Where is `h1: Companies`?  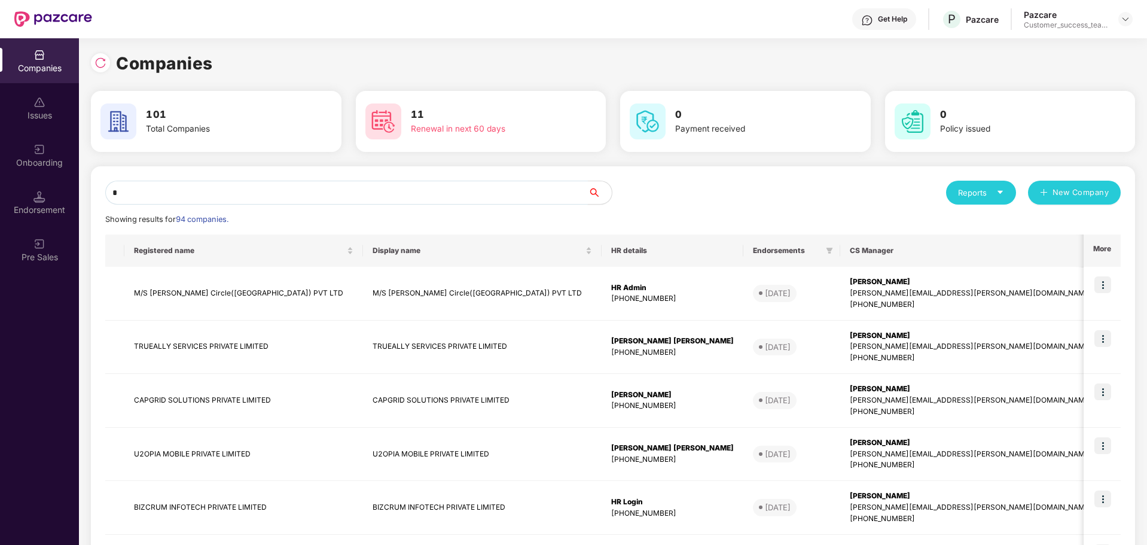 h1: Companies is located at coordinates (164, 63).